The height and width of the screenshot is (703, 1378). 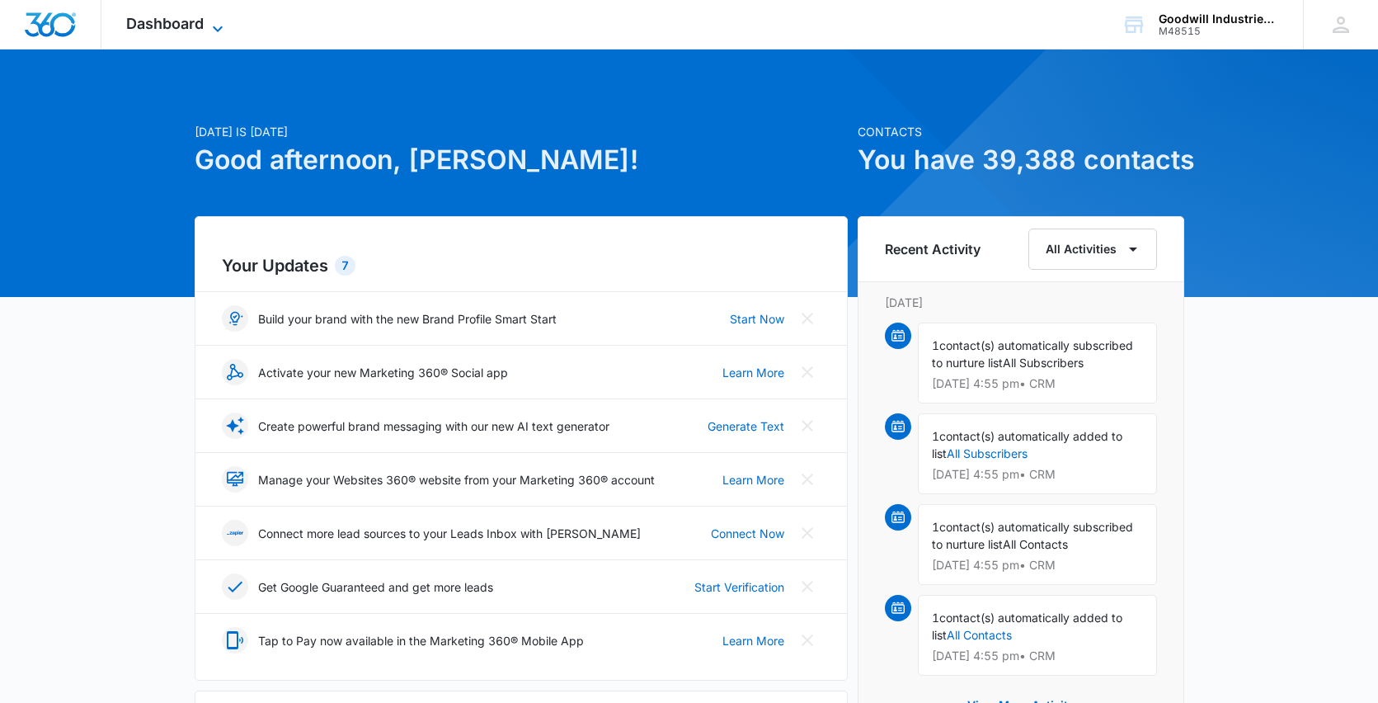 I want to click on h1: You have 39,388 contacts, so click(x=1021, y=160).